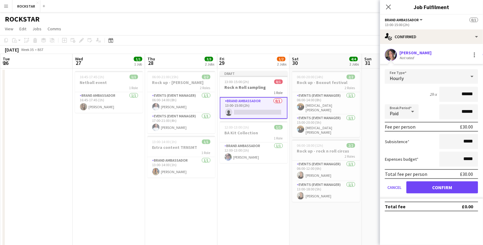 The height and width of the screenshot is (245, 483). I want to click on span: 12:00-13:00 (1h), so click(237, 127).